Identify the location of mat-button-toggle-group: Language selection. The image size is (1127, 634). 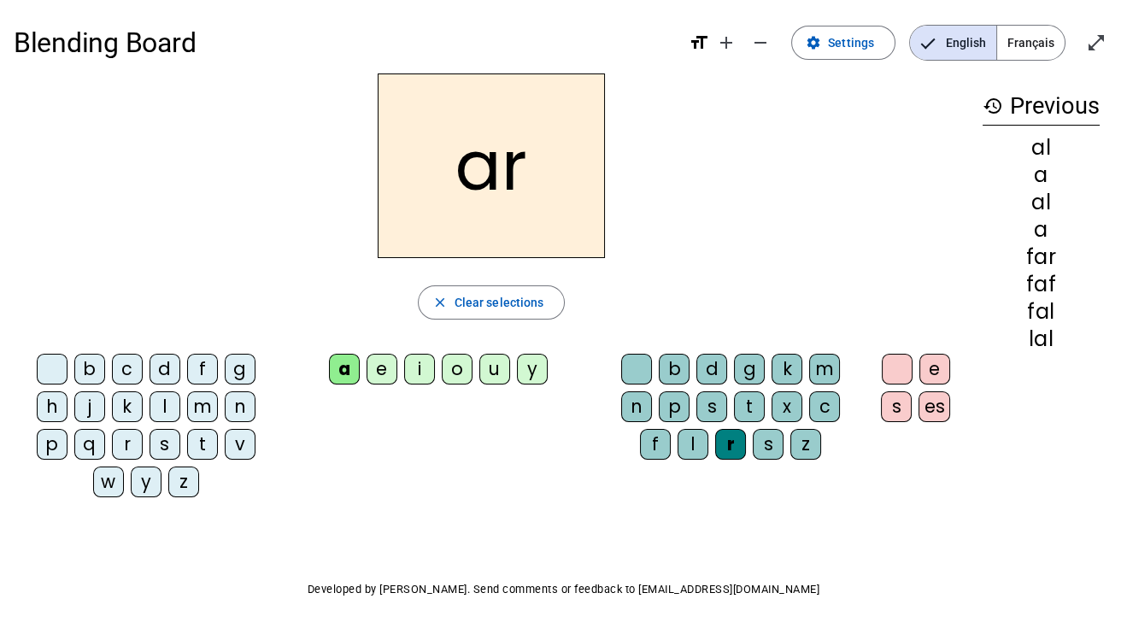
(987, 43).